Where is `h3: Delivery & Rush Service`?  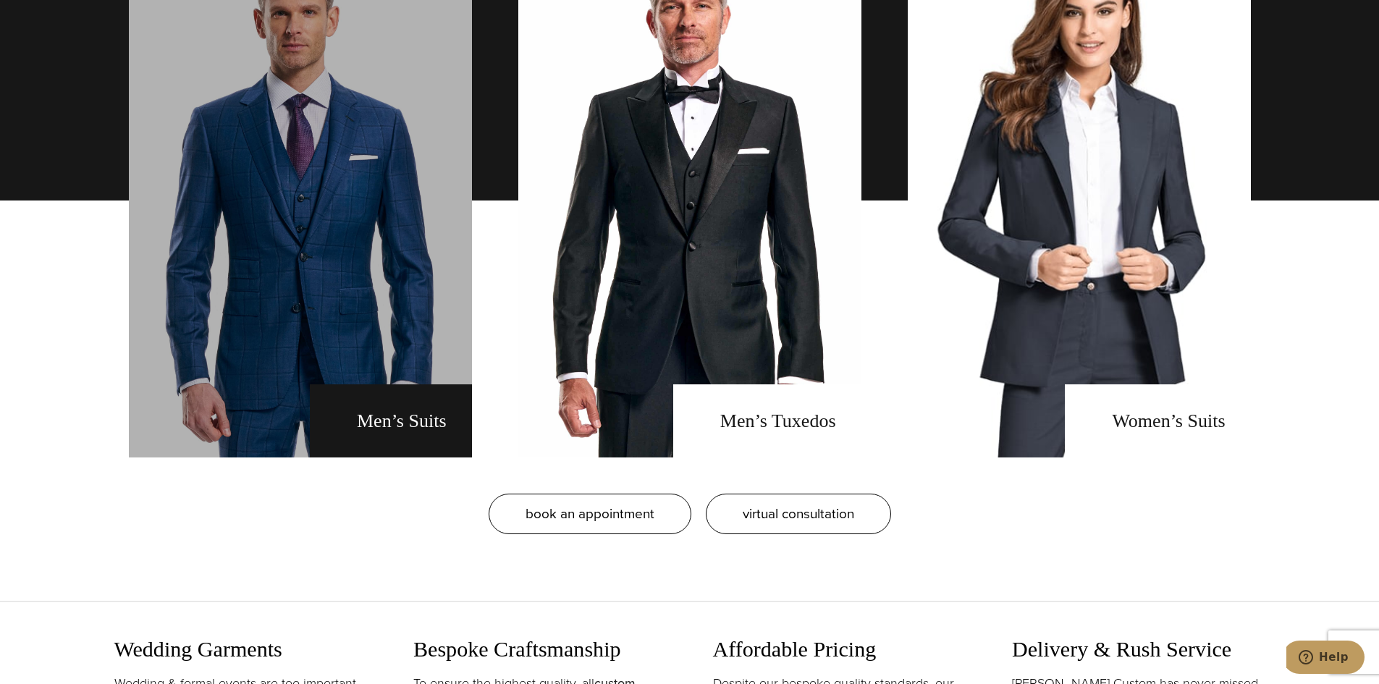 h3: Delivery & Rush Service is located at coordinates (1138, 649).